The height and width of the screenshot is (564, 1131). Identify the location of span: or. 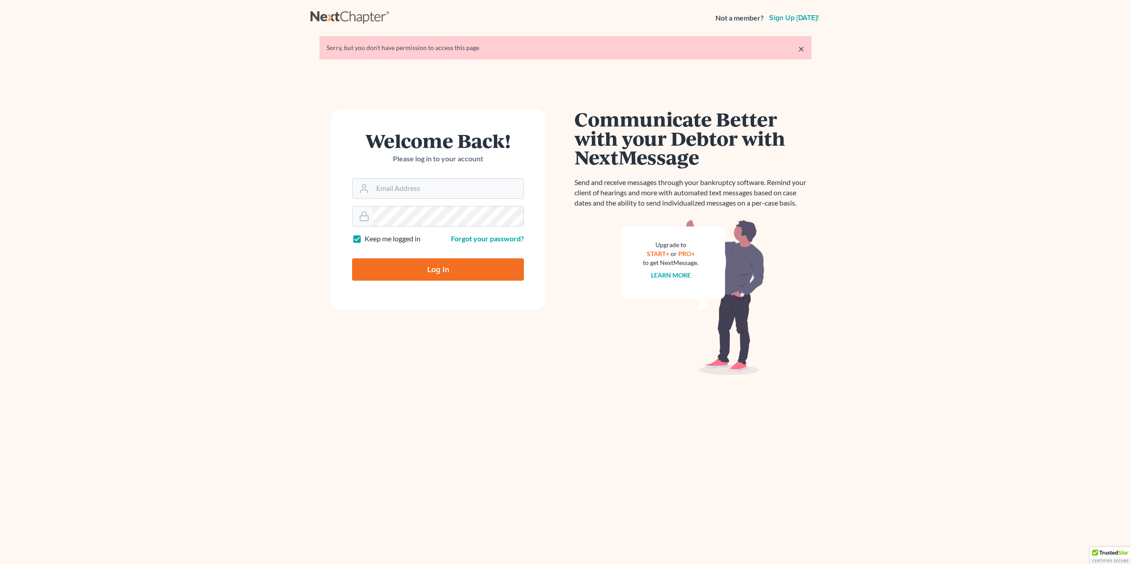
(674, 254).